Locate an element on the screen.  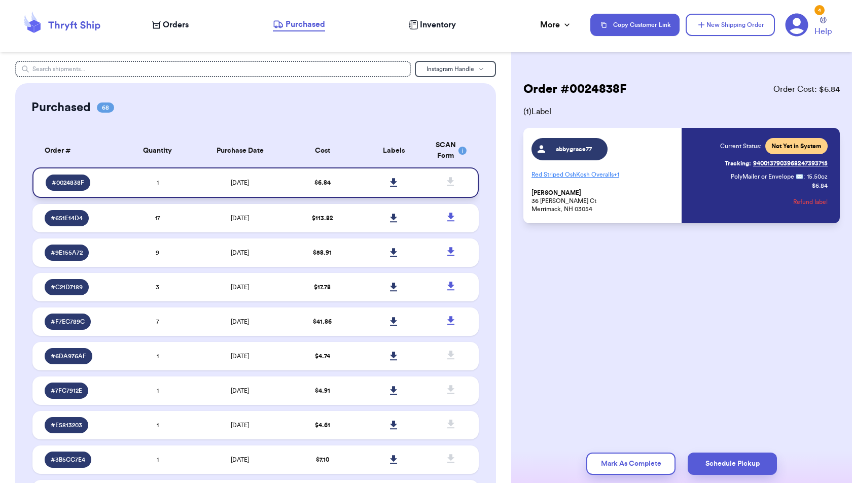
span: ( 1 ) Label is located at coordinates (682, 112).